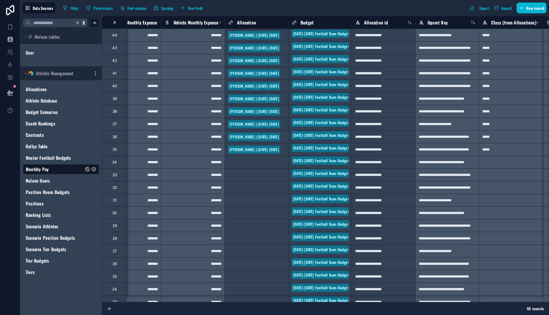  I want to click on a: Tier Budgets, so click(55, 261).